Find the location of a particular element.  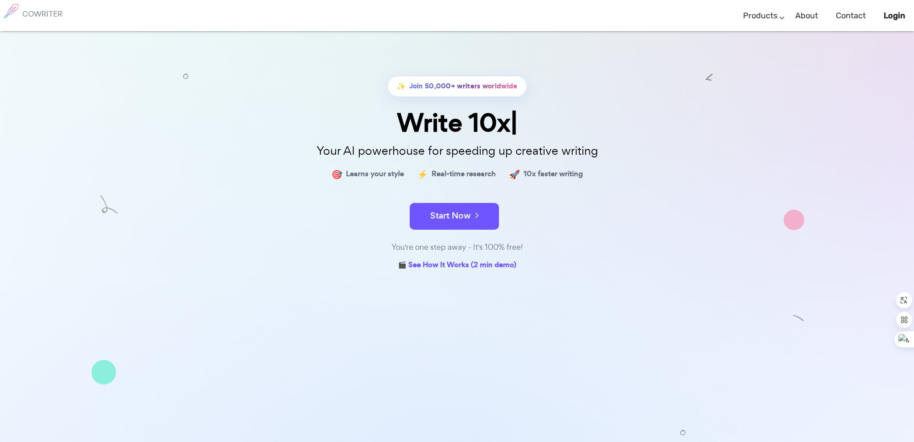

span: Real-time research is located at coordinates (464, 174).